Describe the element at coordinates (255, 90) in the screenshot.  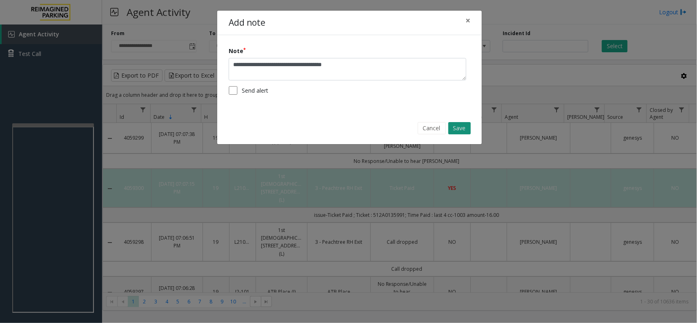
I see `label: Send alert` at that location.